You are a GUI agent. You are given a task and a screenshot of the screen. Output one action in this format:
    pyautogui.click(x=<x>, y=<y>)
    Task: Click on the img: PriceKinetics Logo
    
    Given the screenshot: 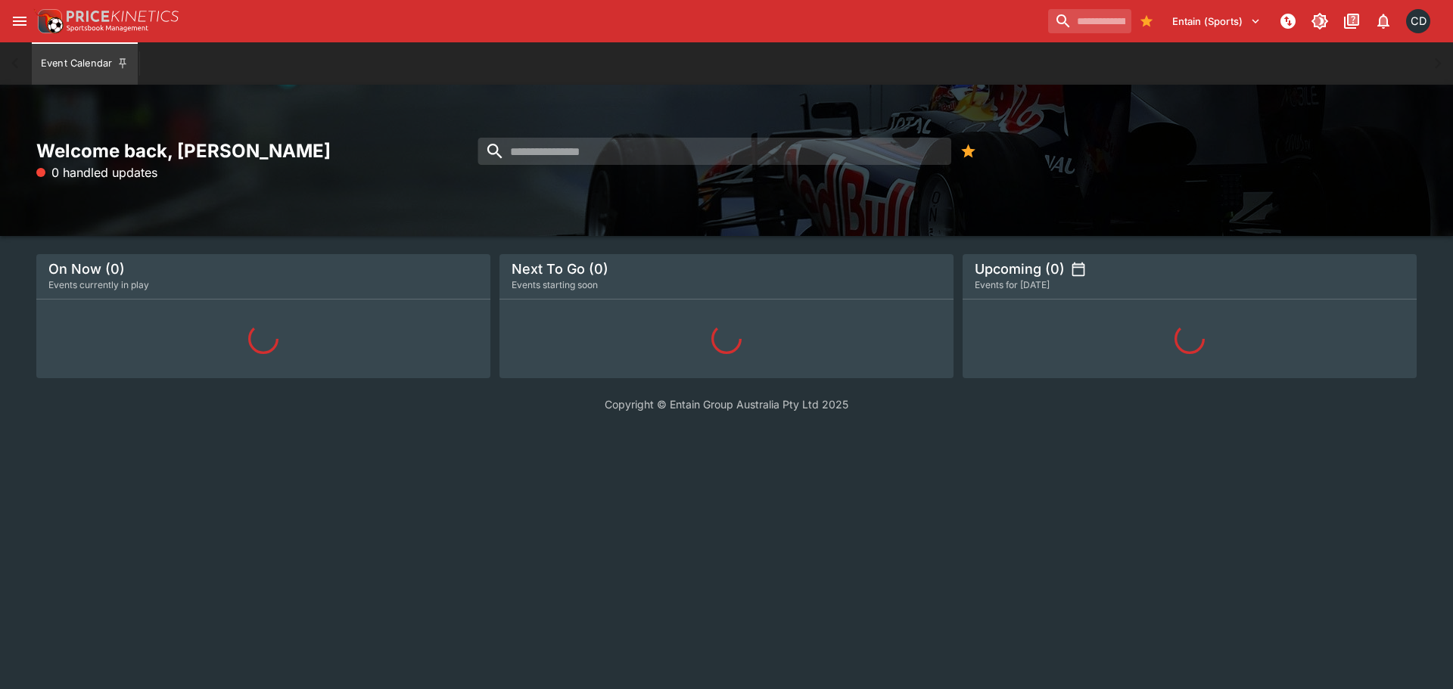 What is the action you would take?
    pyautogui.click(x=48, y=21)
    